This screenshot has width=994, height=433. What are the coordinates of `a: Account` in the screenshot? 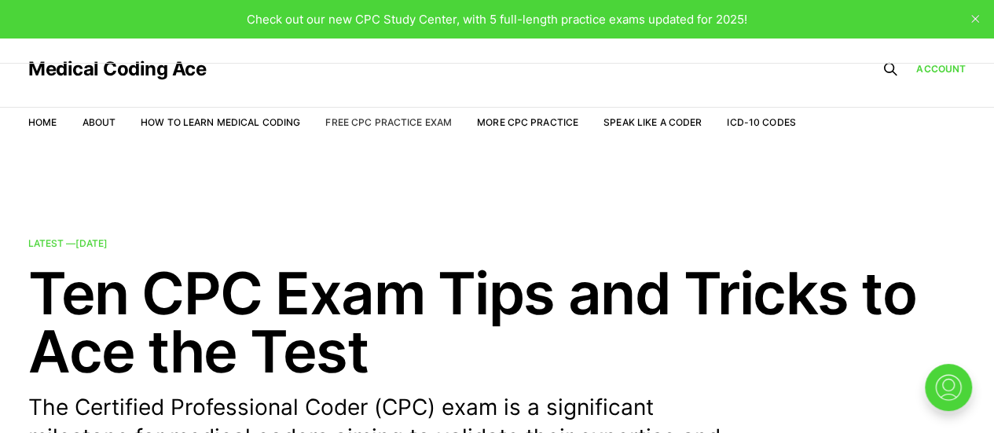 It's located at (941, 68).